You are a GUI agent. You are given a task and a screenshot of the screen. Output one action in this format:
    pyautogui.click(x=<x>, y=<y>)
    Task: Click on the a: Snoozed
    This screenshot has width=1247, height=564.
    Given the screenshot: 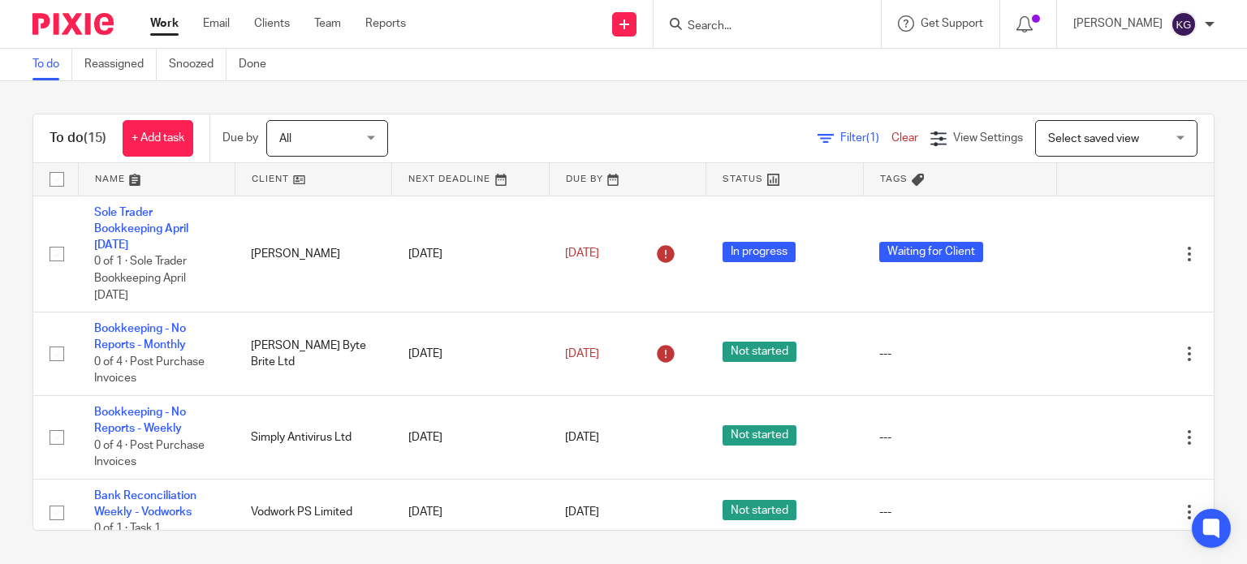 What is the action you would take?
    pyautogui.click(x=197, y=64)
    